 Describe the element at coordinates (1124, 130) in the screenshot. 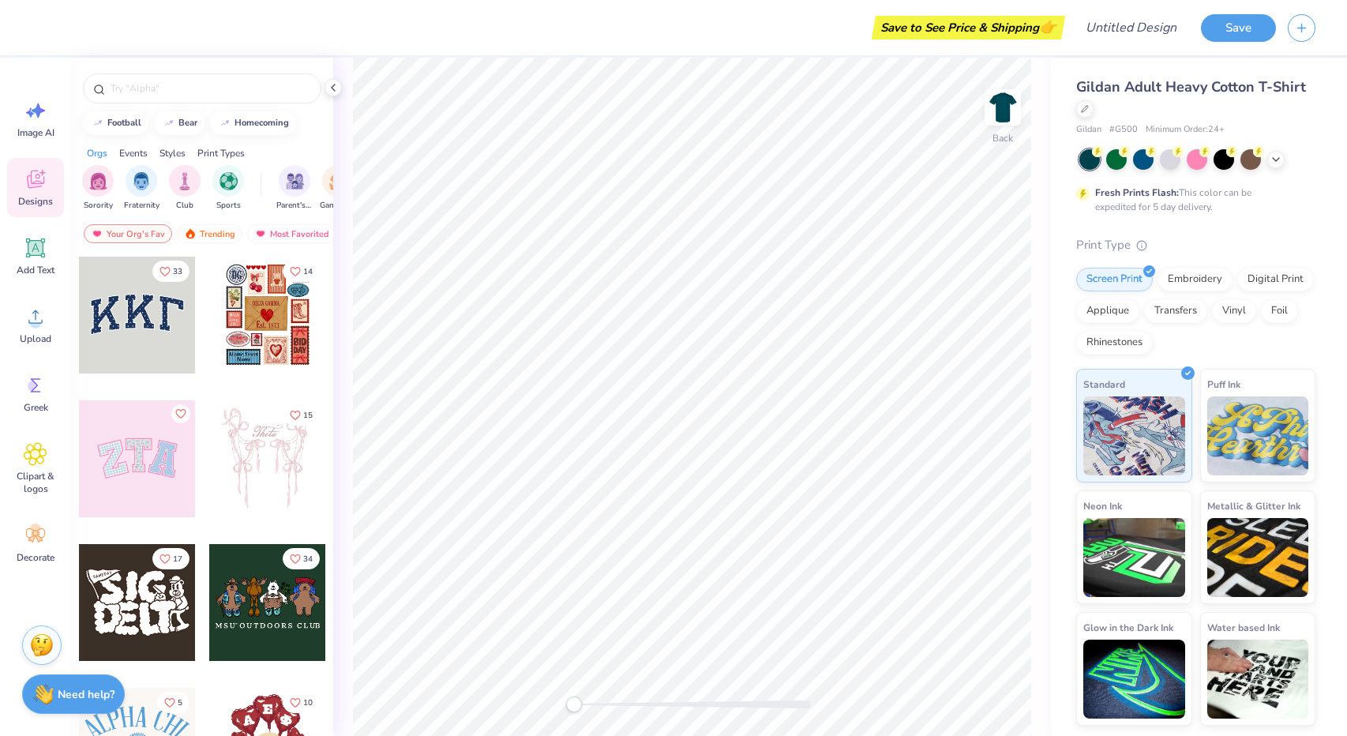

I see `span: # G500` at that location.